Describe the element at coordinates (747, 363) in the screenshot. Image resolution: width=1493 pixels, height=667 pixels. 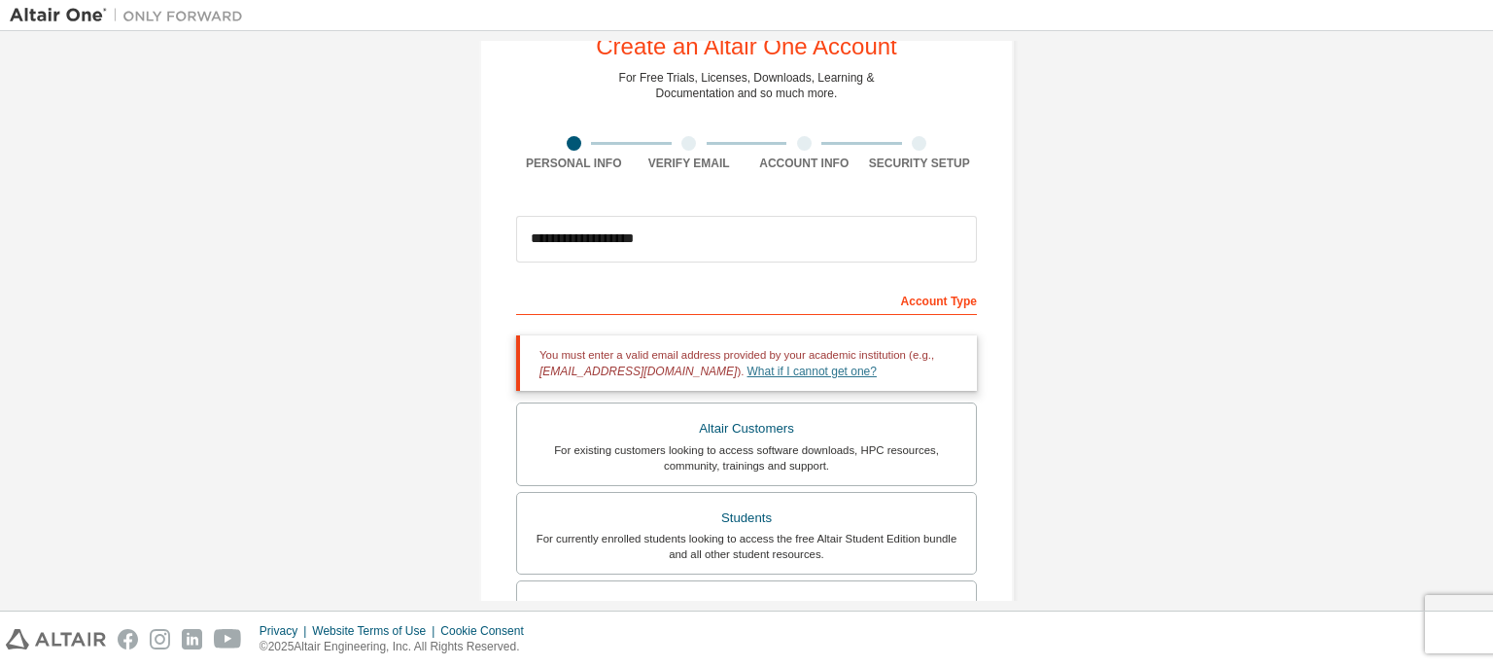
I see `div: You must enter a valid email address provided by your academic institution (e.g., ).` at that location.